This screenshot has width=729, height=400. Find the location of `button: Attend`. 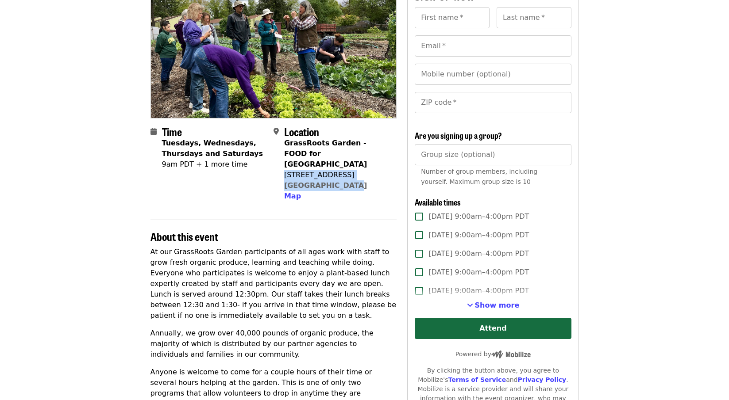

button: Attend is located at coordinates (493, 329).